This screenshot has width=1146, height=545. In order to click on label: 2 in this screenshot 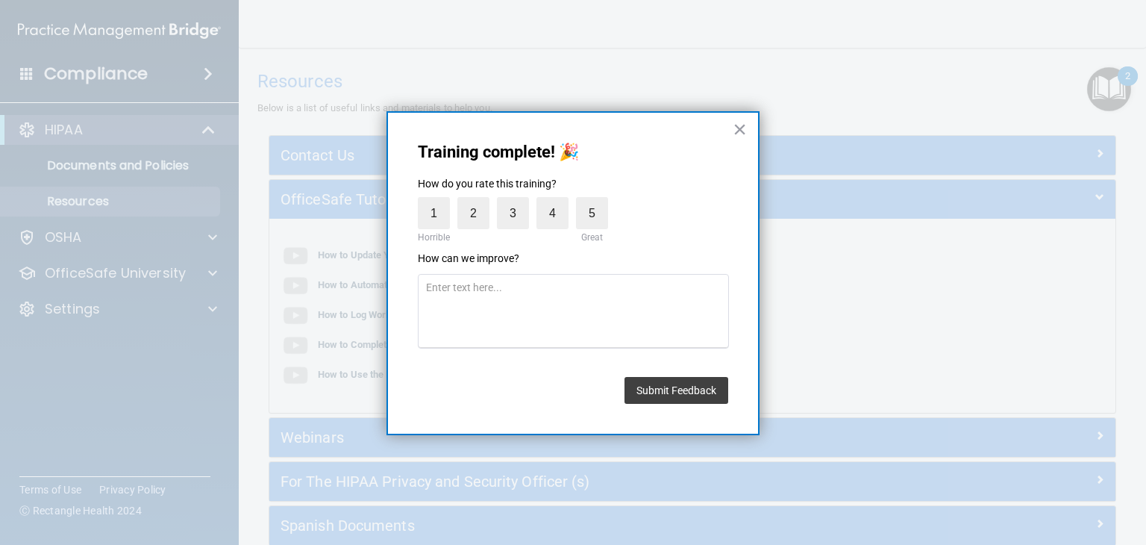, I will do `click(473, 213)`.